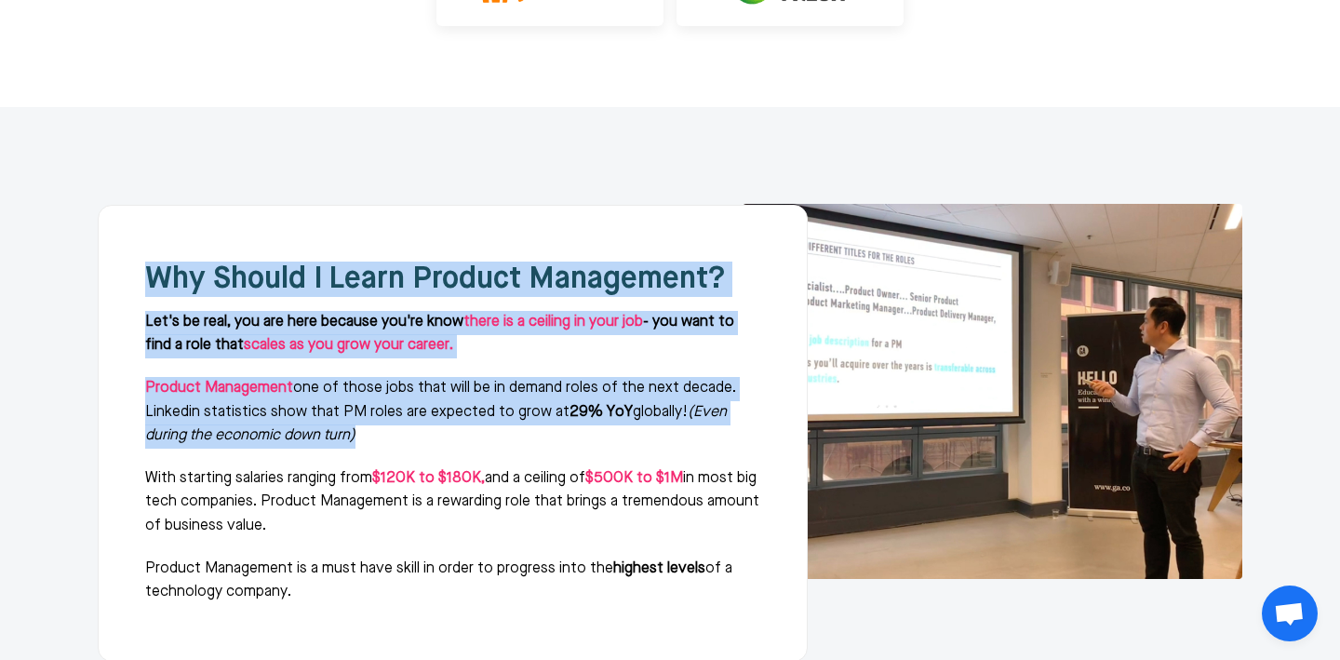 This screenshot has height=660, width=1340. What do you see at coordinates (428, 478) in the screenshot?
I see `strong: $120K to $180K,` at bounding box center [428, 478].